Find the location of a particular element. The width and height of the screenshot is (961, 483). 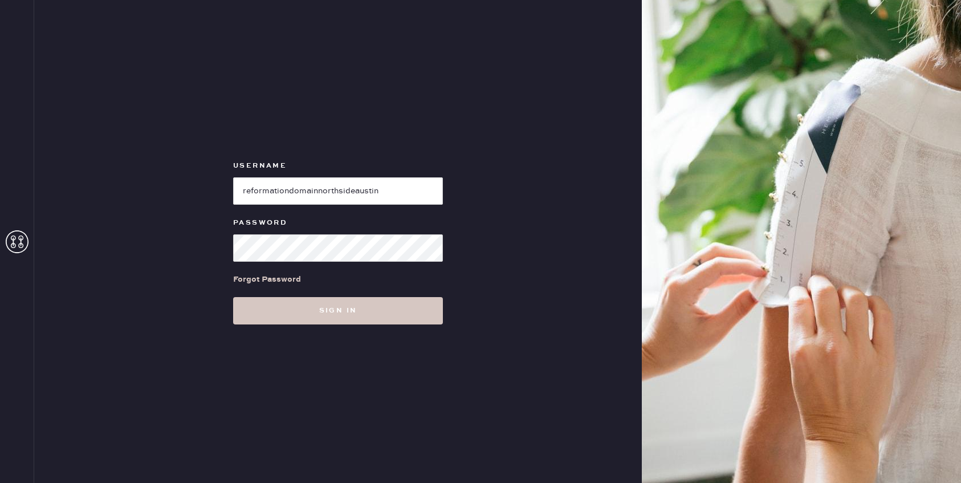

input: e.g. john@doe.com is located at coordinates (338, 191).